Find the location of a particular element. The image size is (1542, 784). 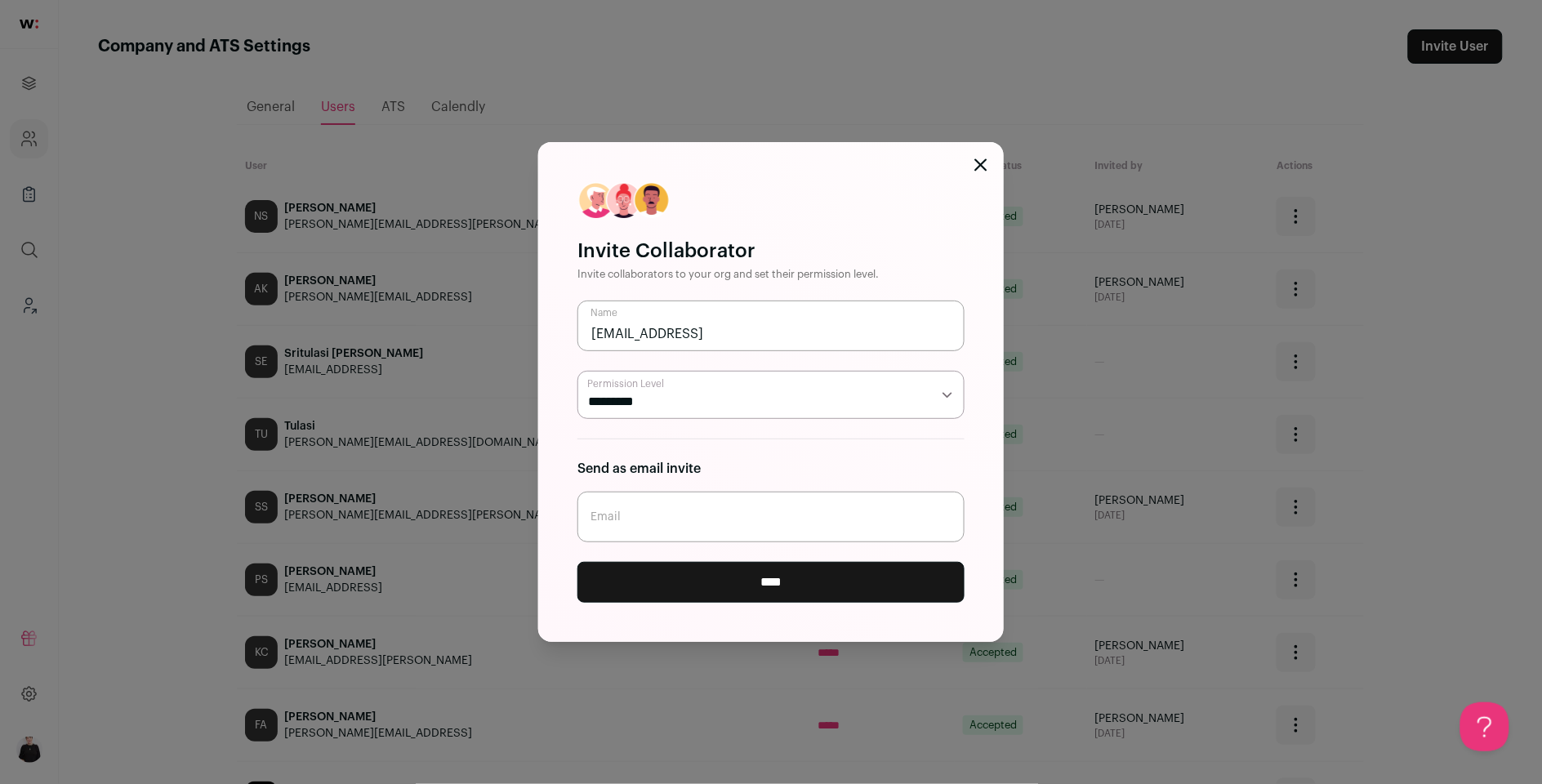

img: collaborators-005e74d49747c0a9143e429f6147821912a8bda09059ecdfa30ace70f5cb51b7.png is located at coordinates (624, 200).